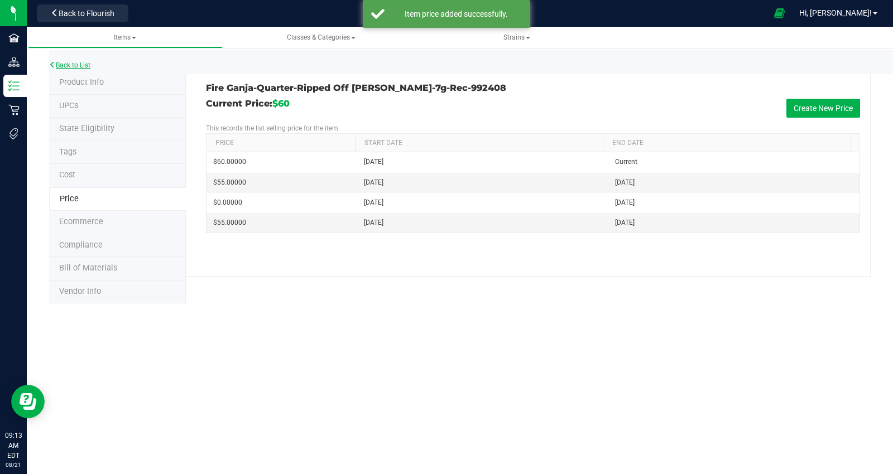  I want to click on inline-svg: Facilities, so click(14, 38).